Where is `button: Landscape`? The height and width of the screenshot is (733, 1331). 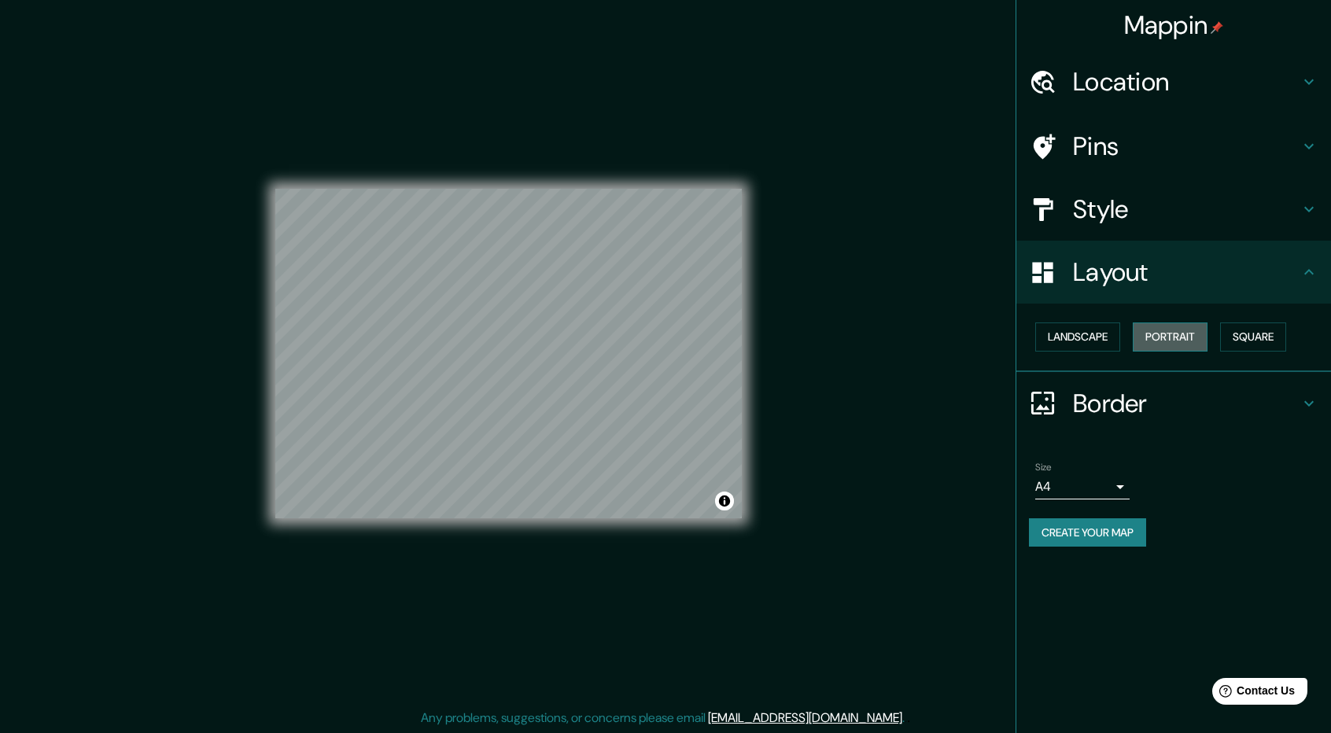 button: Landscape is located at coordinates (1077, 337).